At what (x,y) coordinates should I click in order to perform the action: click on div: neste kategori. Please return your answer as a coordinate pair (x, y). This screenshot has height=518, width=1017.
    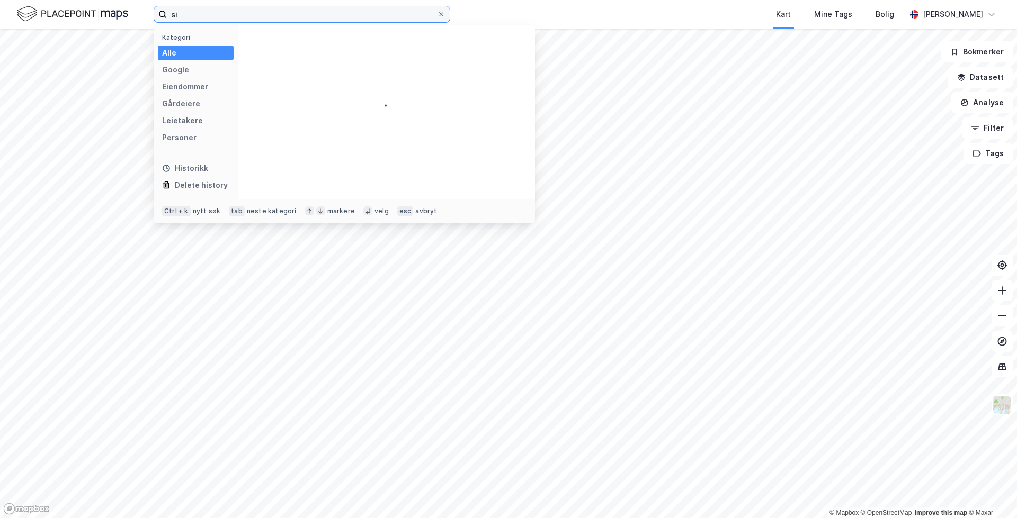
    Looking at the image, I should click on (272, 211).